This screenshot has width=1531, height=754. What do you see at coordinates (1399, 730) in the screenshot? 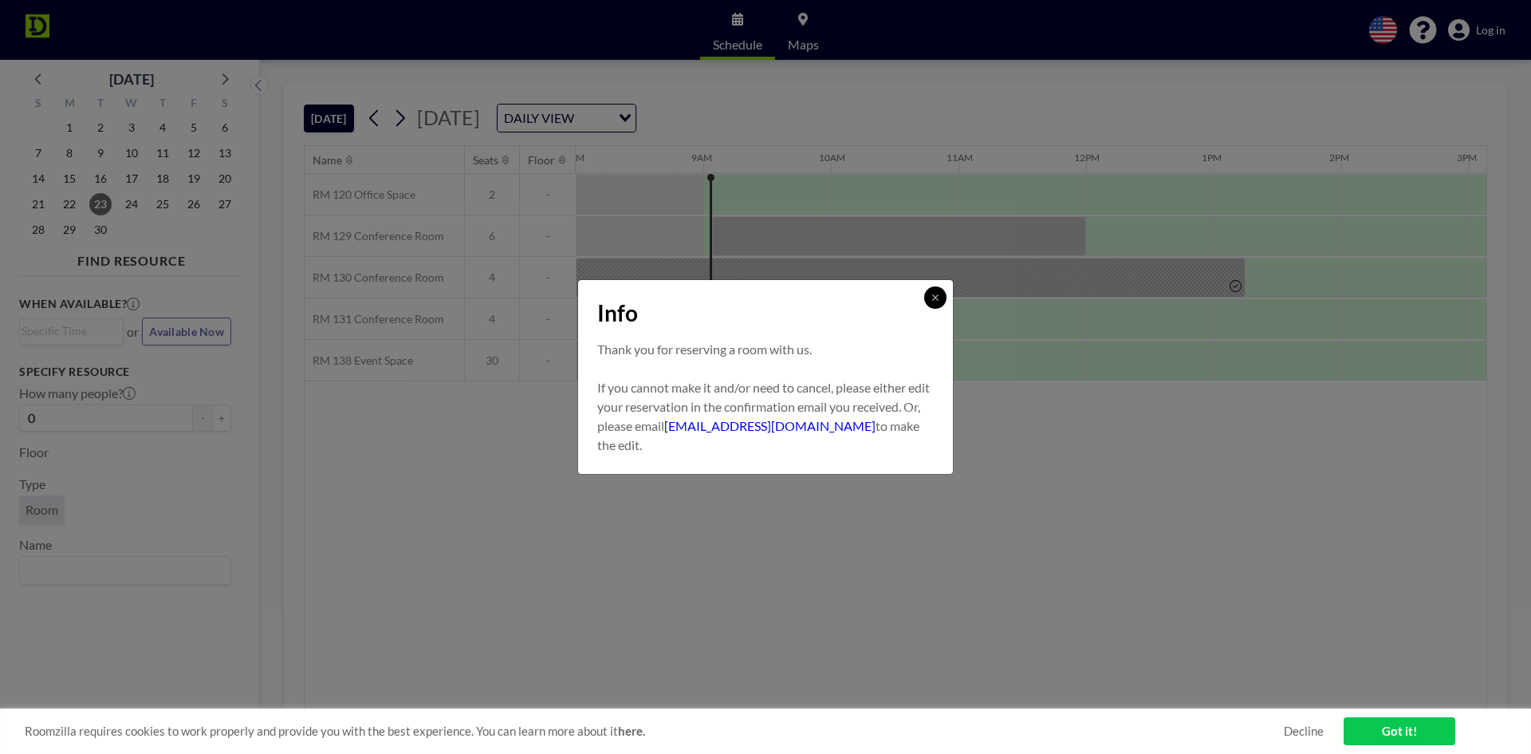
I see `a: Got it!` at bounding box center [1399, 730].